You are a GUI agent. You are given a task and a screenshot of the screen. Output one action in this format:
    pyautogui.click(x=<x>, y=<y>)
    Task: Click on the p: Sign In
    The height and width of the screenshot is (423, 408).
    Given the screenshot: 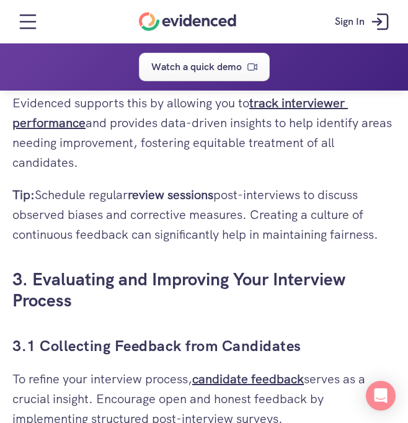 What is the action you would take?
    pyautogui.click(x=350, y=22)
    